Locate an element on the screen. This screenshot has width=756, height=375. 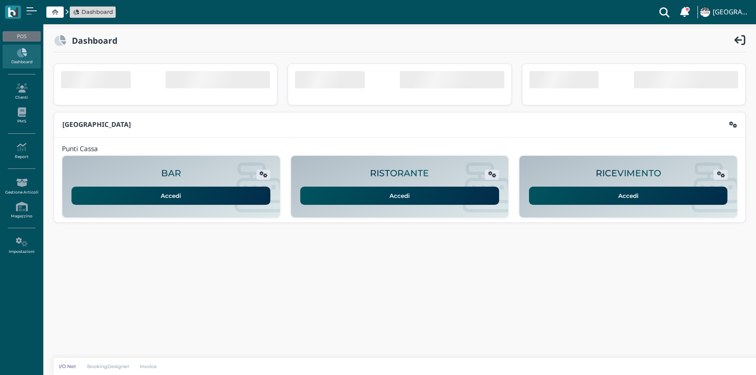
h4: Punti Cassa is located at coordinates (80, 149).